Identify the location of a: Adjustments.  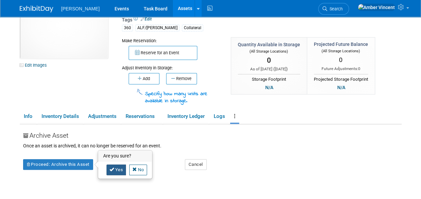
(102, 116).